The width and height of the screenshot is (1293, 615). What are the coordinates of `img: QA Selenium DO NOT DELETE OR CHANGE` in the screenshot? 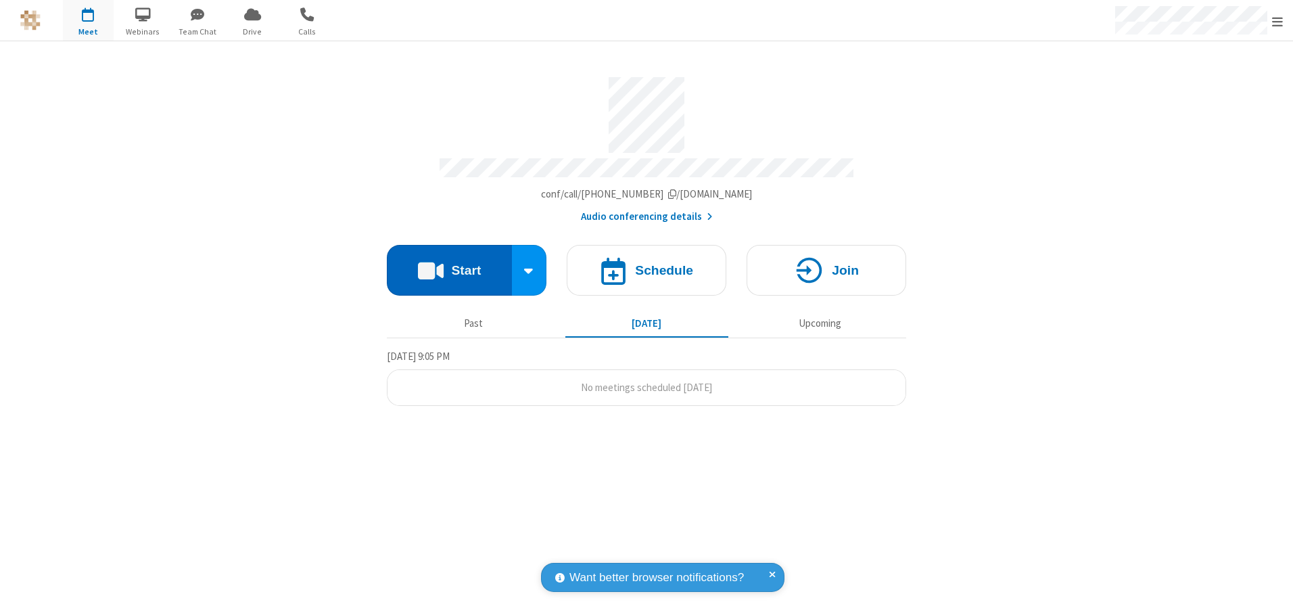 It's located at (30, 20).